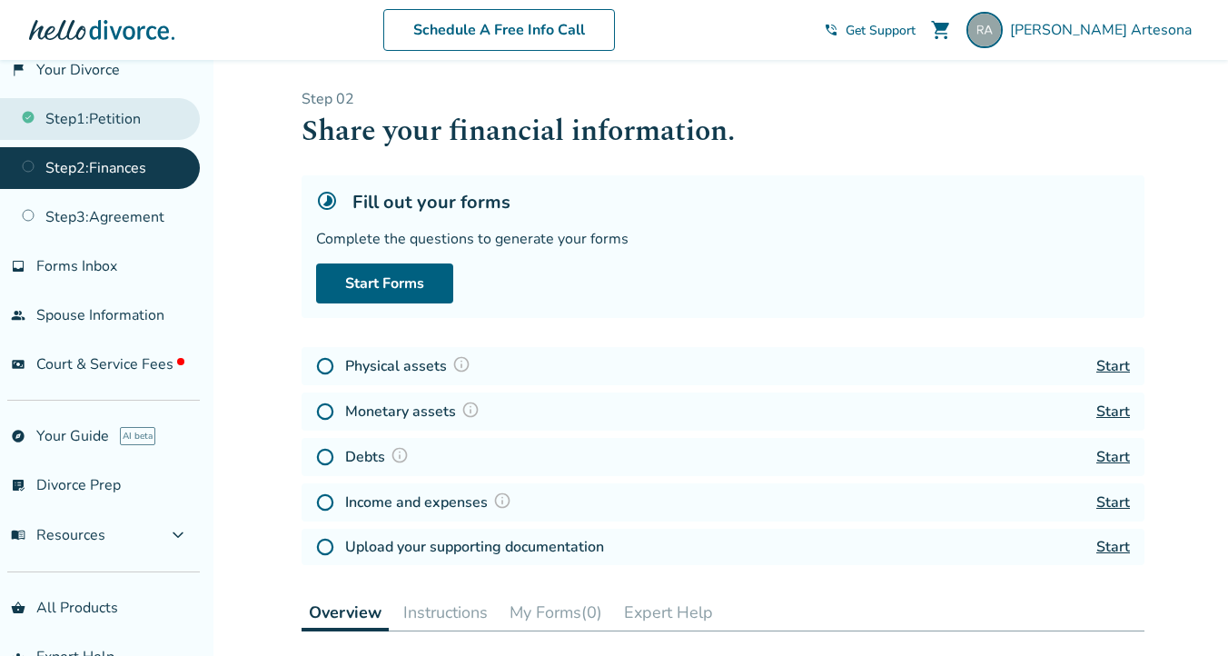 The height and width of the screenshot is (656, 1228). I want to click on span: menu_book, so click(18, 535).